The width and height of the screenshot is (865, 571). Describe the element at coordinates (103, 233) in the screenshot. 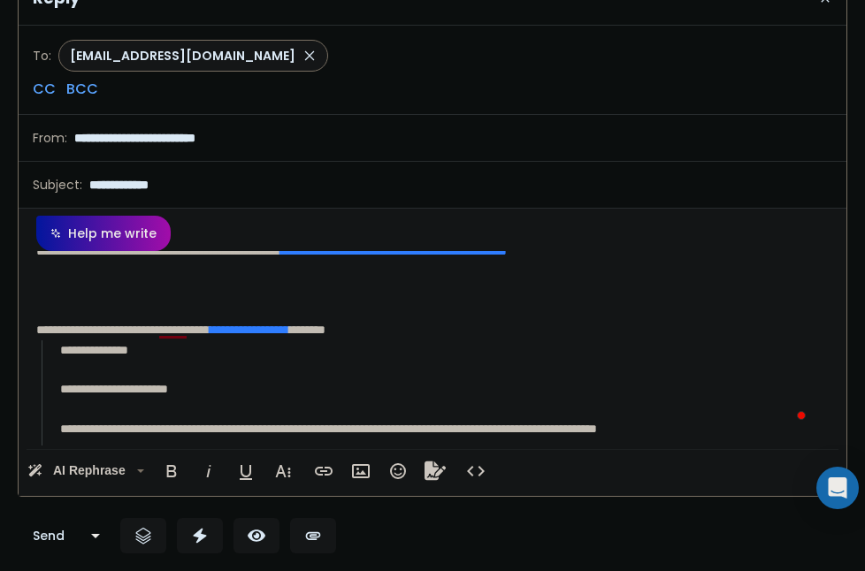

I see `button: Help me write` at that location.